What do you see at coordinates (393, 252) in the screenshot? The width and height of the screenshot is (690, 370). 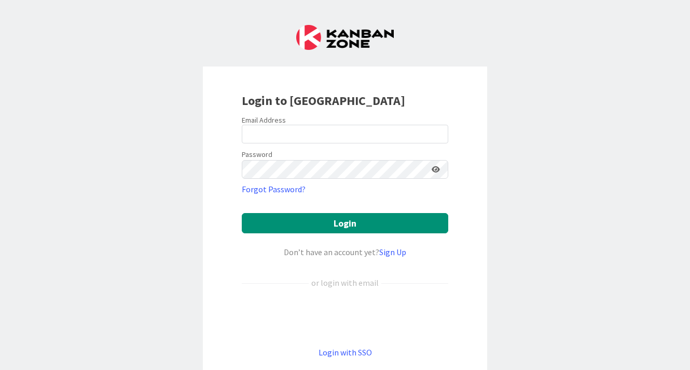 I see `a: Sign Up` at bounding box center [393, 252].